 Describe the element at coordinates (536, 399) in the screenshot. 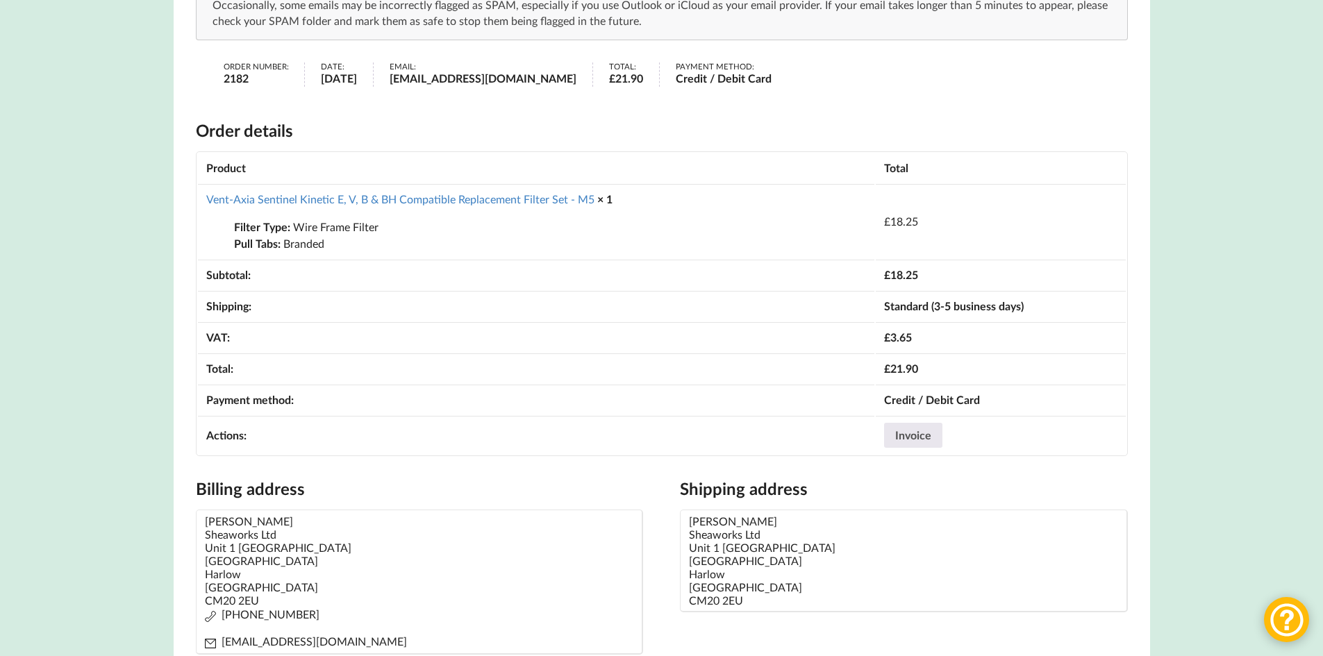

I see `th: Payment method:` at that location.